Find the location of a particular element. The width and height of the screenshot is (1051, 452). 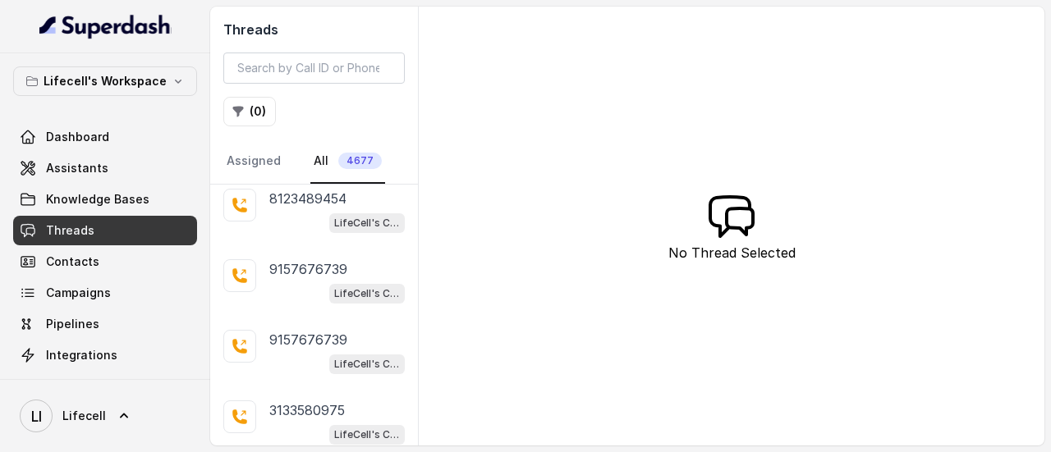

button: (0) is located at coordinates (250, 112).